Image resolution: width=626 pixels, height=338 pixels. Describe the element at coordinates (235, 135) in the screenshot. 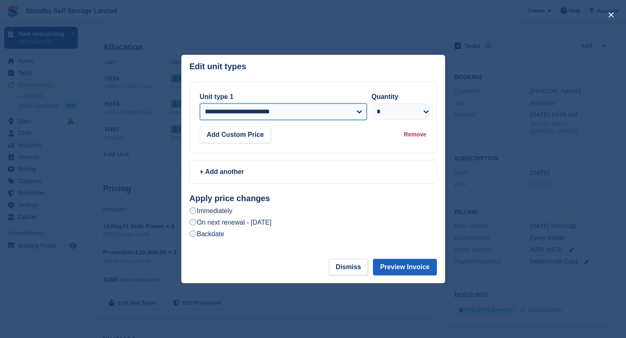

I see `button: Add Custom Price` at that location.